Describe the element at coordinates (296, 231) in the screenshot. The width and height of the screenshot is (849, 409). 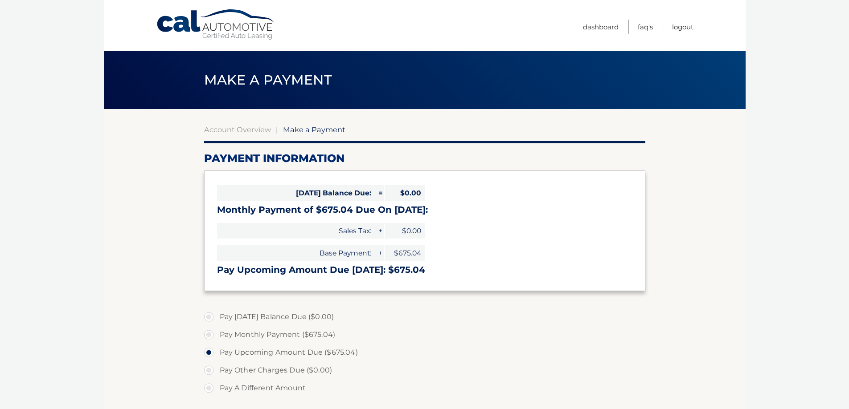
I see `span: Sales Tax:` at that location.